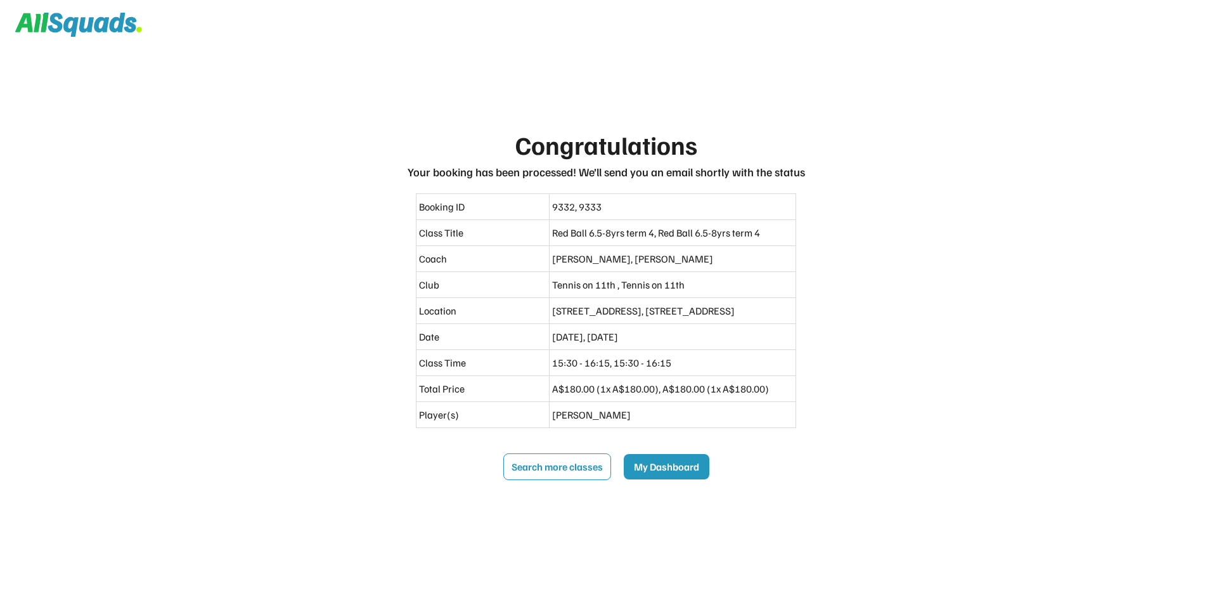 This screenshot has height=605, width=1212. Describe the element at coordinates (672, 233) in the screenshot. I see `div: Red Ball 6.5-8yrs term 4, Red Ball 6.5-8yrs term 4` at that location.